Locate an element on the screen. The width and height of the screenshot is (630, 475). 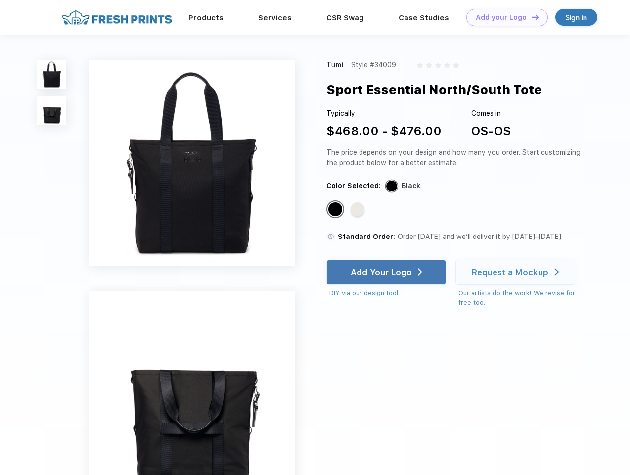
img: func=resize&h=640 is located at coordinates (192, 163).